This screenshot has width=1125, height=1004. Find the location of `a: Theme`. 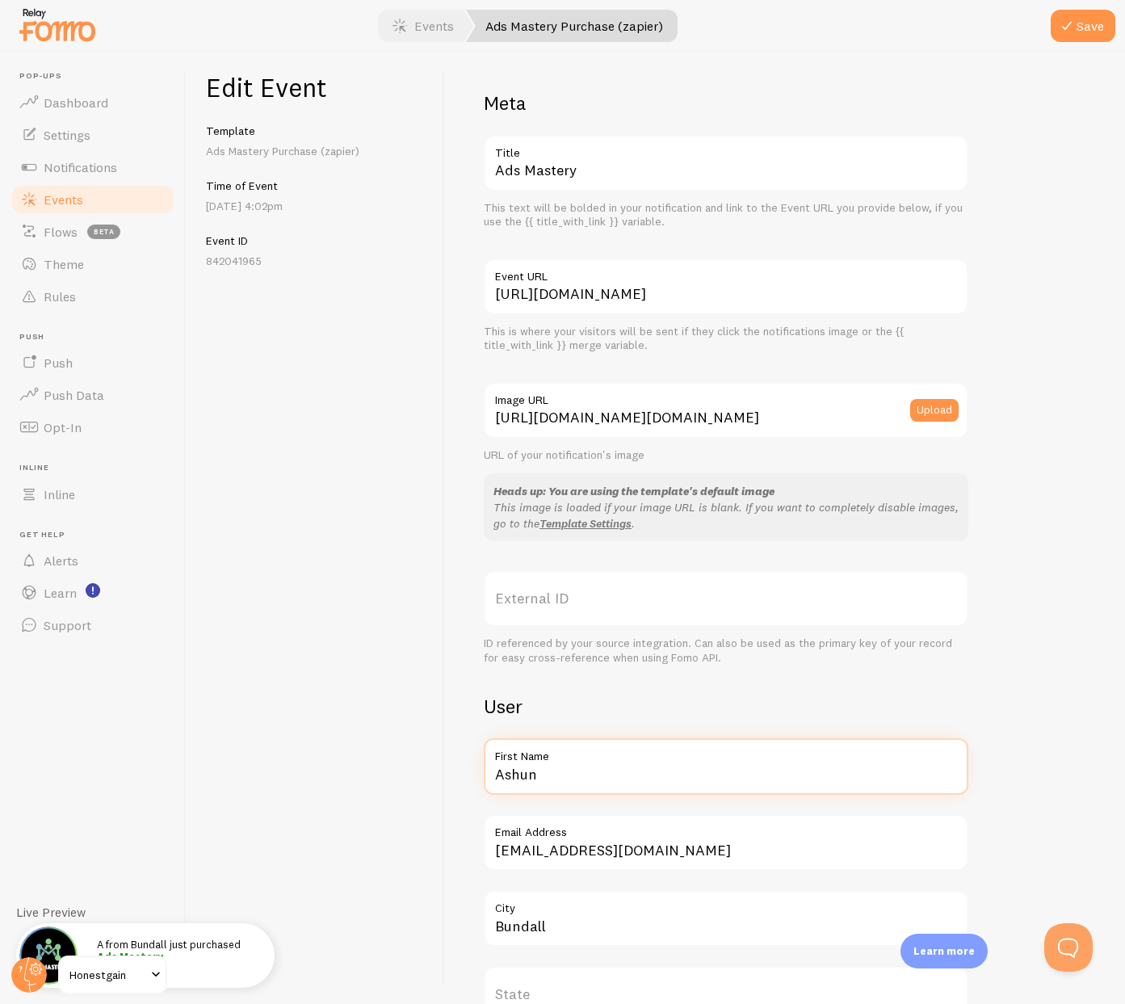

a: Theme is located at coordinates (93, 264).